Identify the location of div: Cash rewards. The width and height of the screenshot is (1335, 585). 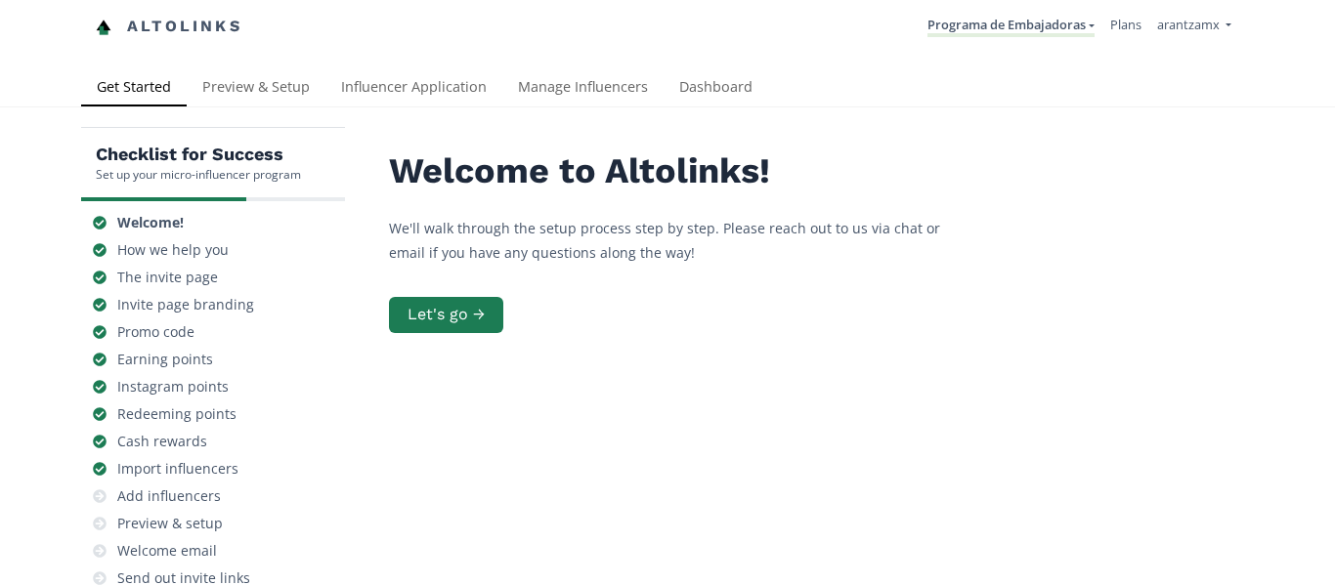
(162, 442).